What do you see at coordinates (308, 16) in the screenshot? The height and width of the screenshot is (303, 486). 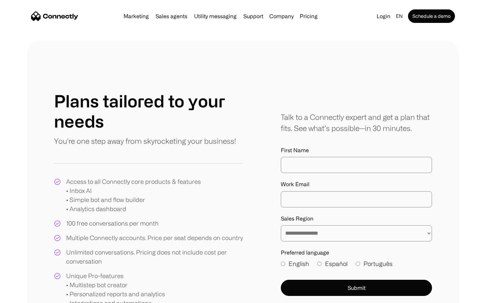 I see `a: Pricing` at bounding box center [308, 16].